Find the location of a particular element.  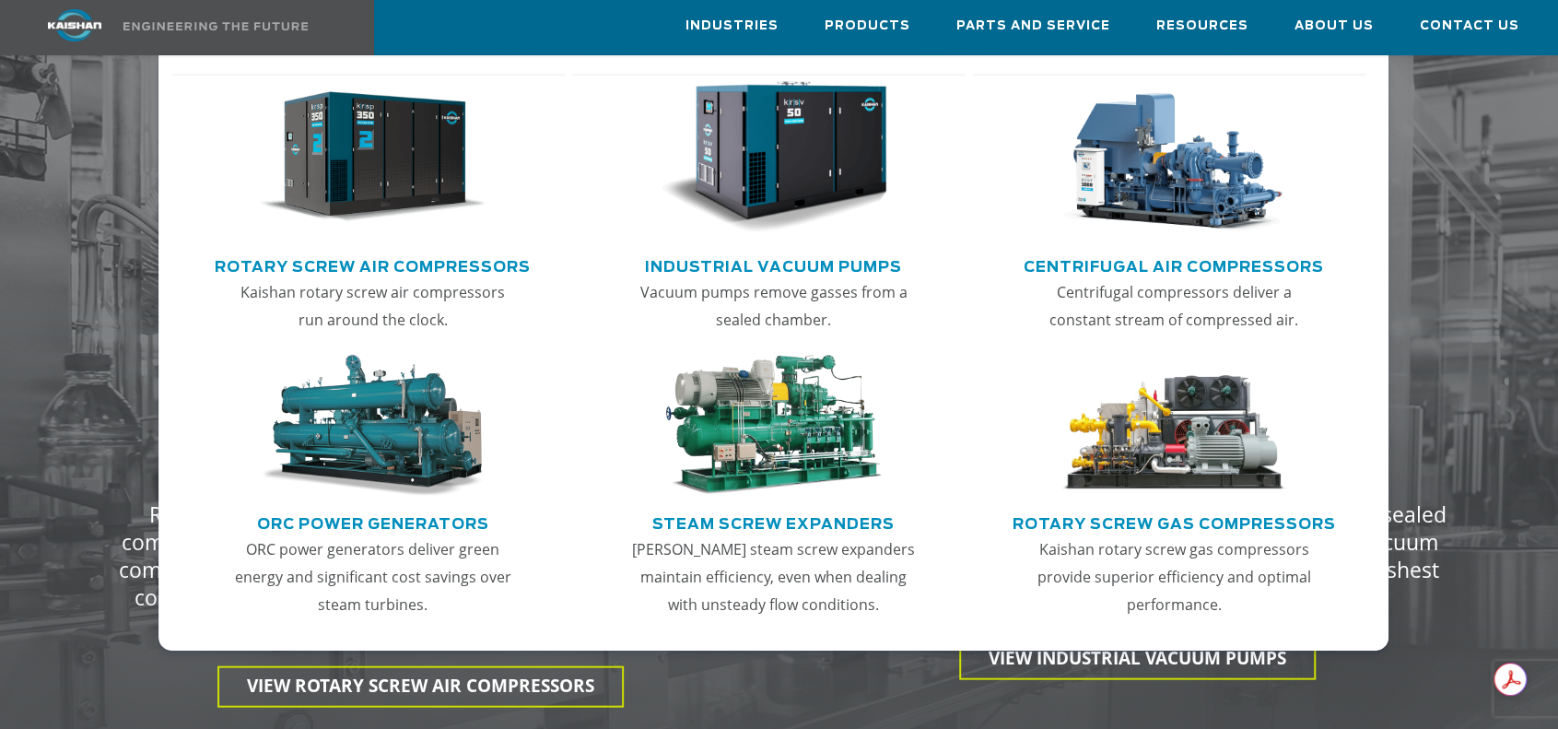

p: Kaishan rotary screw gas compressors provide superior efficiency and optimal performance. is located at coordinates (1173, 577).